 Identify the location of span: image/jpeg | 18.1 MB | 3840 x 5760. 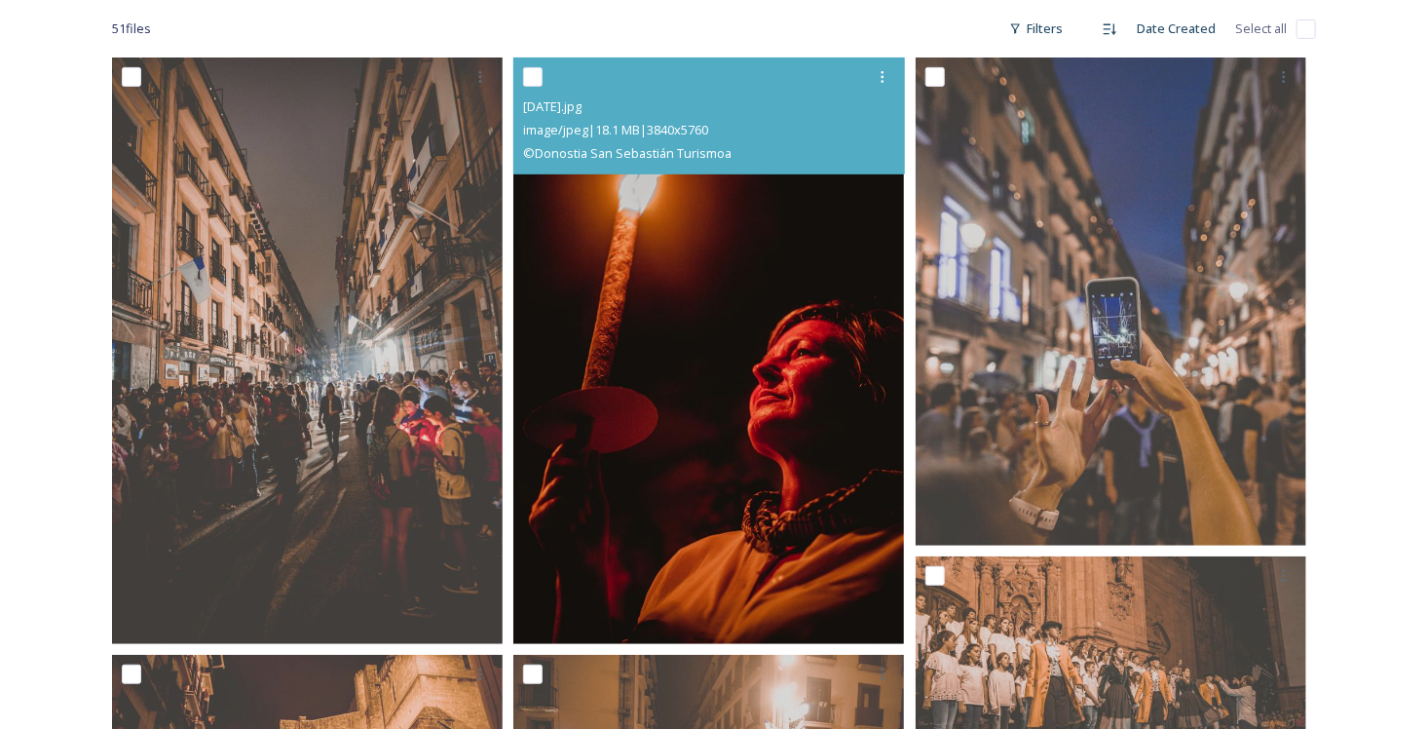
(616, 130).